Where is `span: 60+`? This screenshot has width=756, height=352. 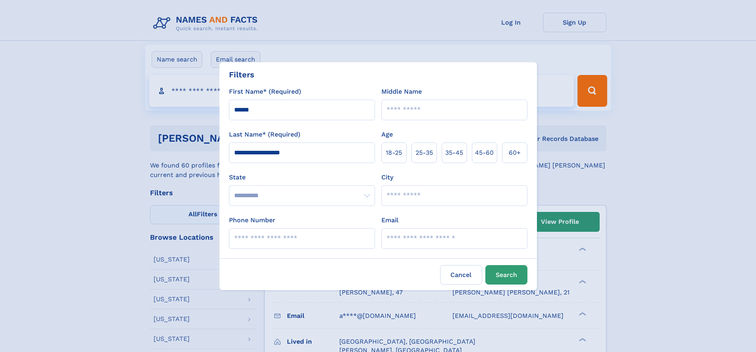 span: 60+ is located at coordinates (514, 153).